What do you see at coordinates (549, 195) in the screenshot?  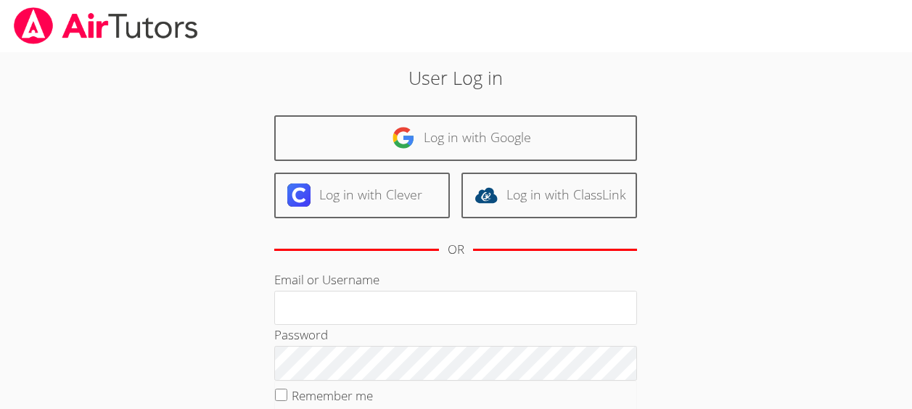 I see `a: Log in with ClassLink` at bounding box center [549, 195].